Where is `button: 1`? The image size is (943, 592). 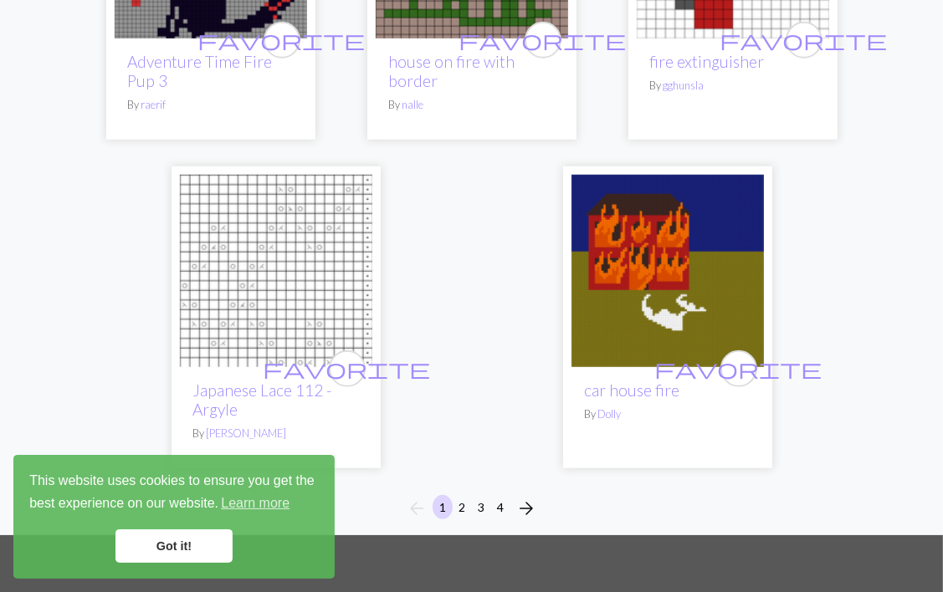 button: 1 is located at coordinates (442, 507).